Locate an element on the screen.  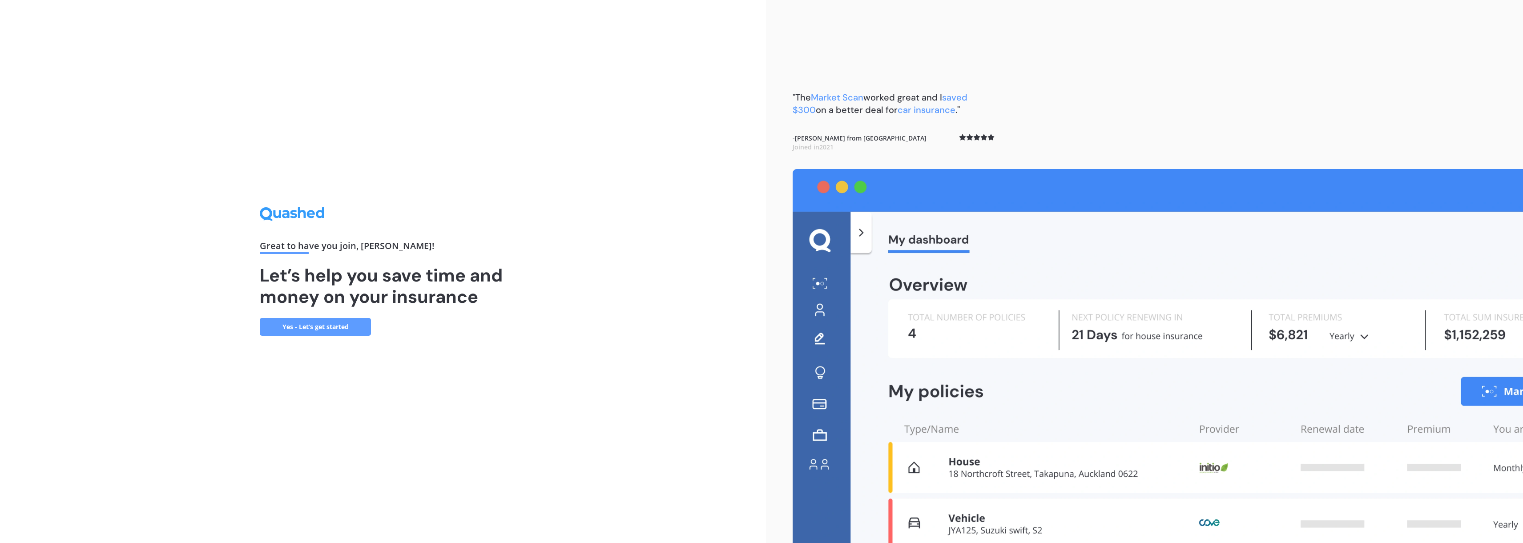
span: car insurance is located at coordinates (926, 110).